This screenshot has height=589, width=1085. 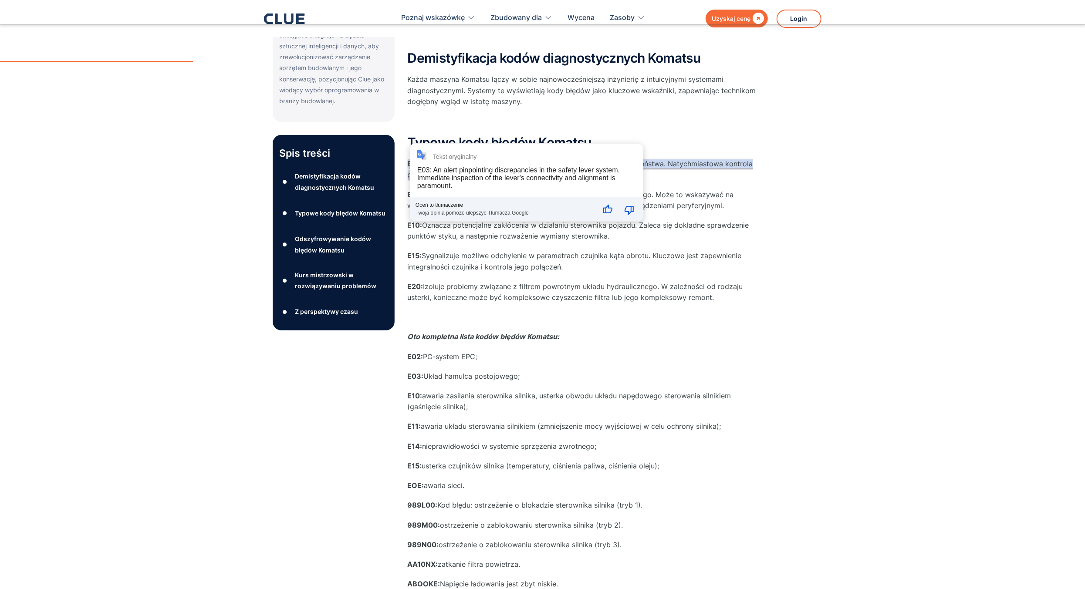 What do you see at coordinates (518, 178) in the screenshot?
I see `div: E03: An alert pinpointing discrepancies in the safety lever system. Immediate inspection of the l...` at bounding box center [518, 178].